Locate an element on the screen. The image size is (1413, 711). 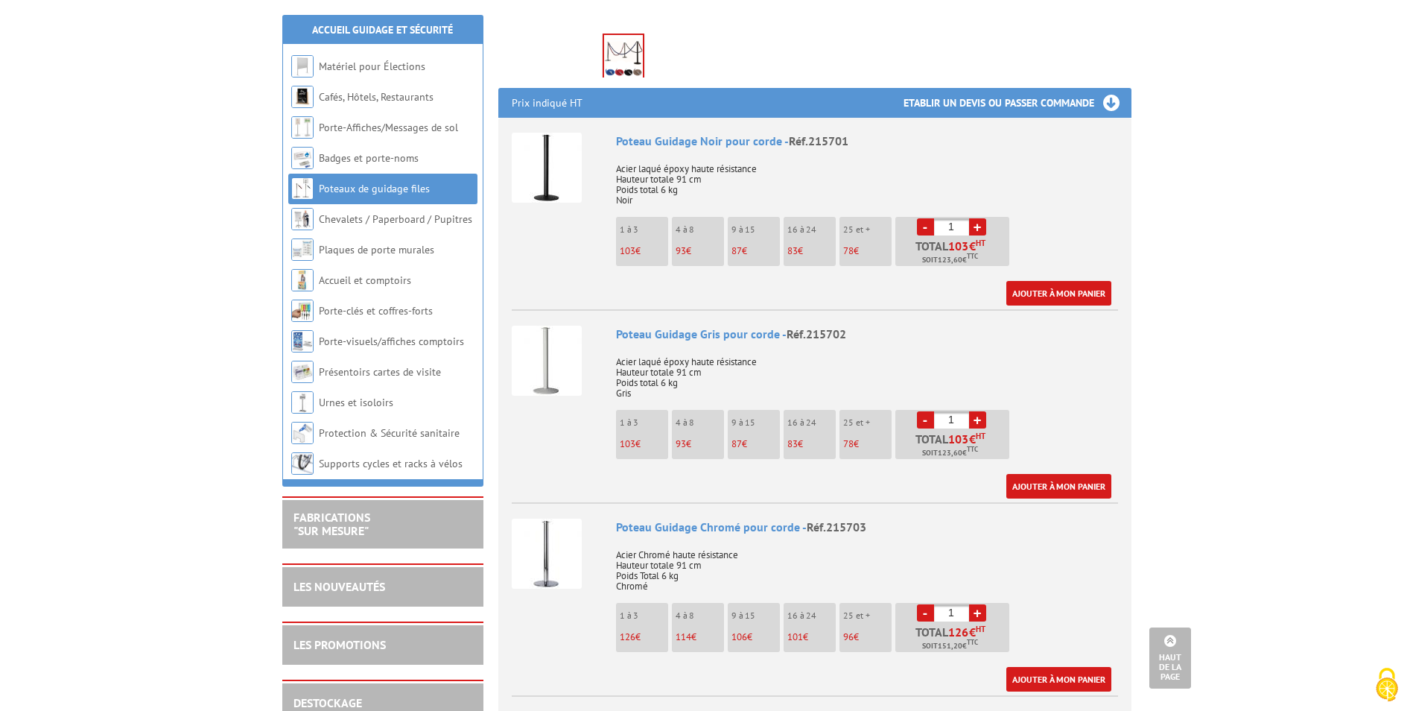
img: Poteau Guidage Noir pour corde is located at coordinates (547, 168).